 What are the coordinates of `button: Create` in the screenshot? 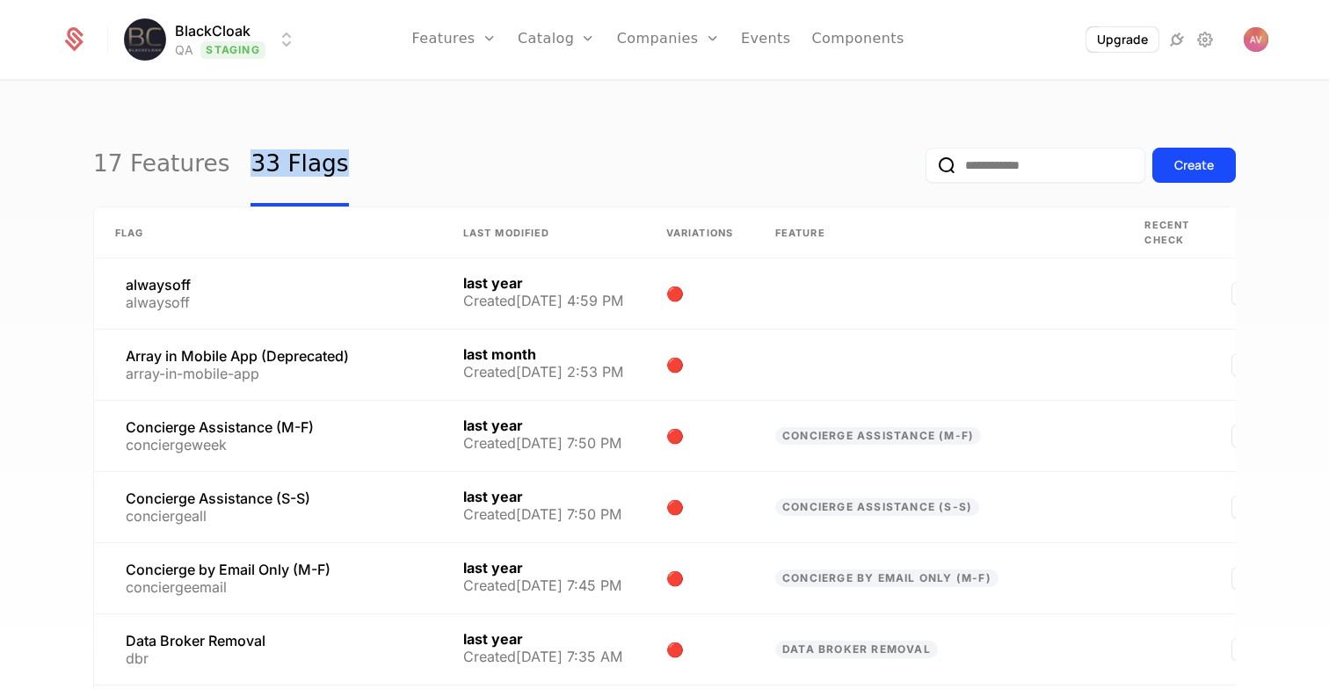 It's located at (1193, 165).